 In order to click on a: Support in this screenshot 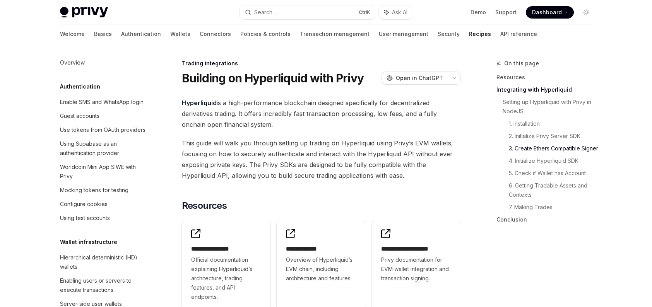, I will do `click(506, 12)`.